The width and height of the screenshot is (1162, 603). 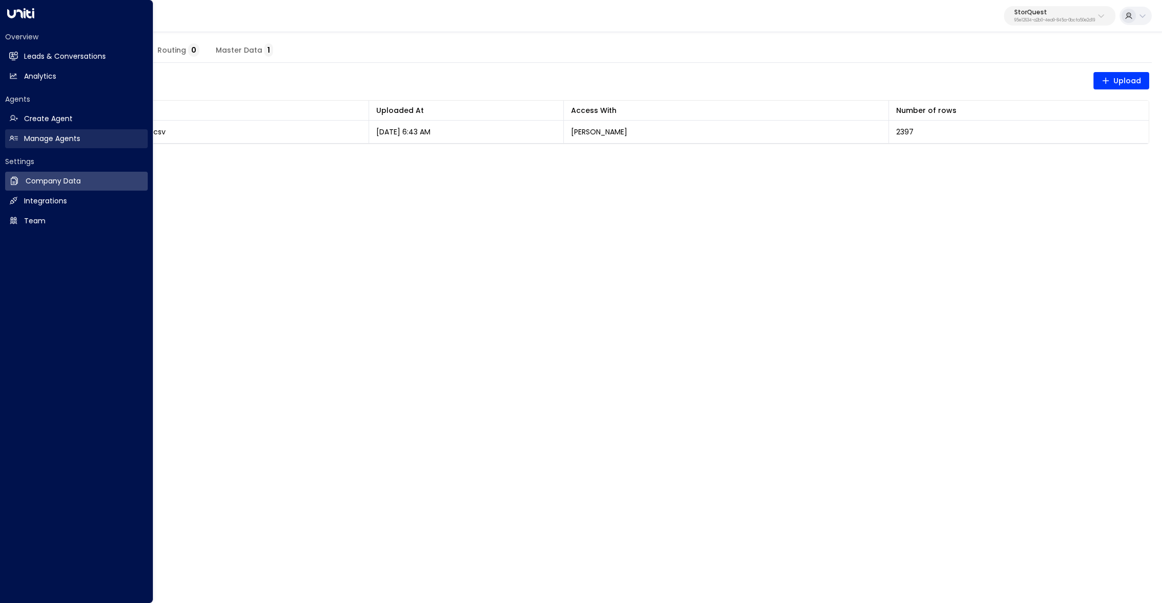 What do you see at coordinates (76, 221) in the screenshot?
I see `a: Team` at bounding box center [76, 221].